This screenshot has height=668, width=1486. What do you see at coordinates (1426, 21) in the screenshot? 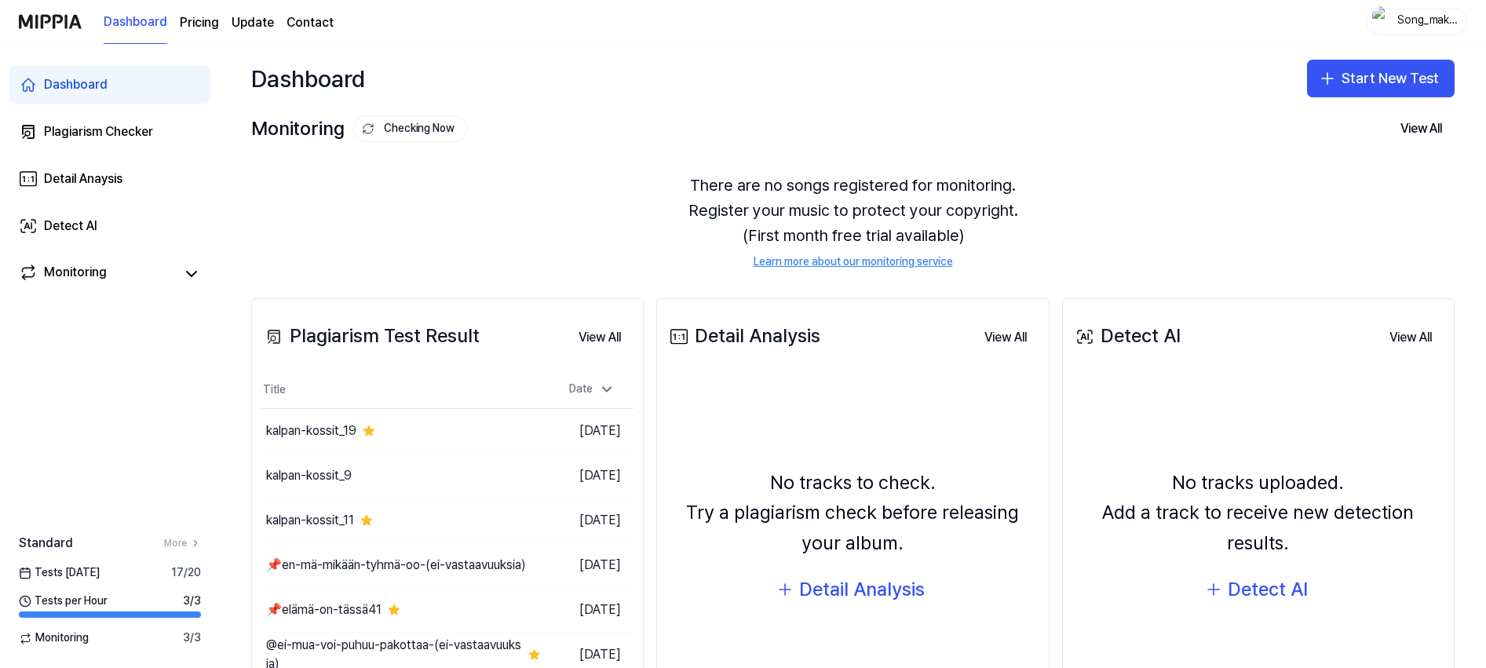
I see `div: Song_maker_44` at bounding box center [1426, 21].